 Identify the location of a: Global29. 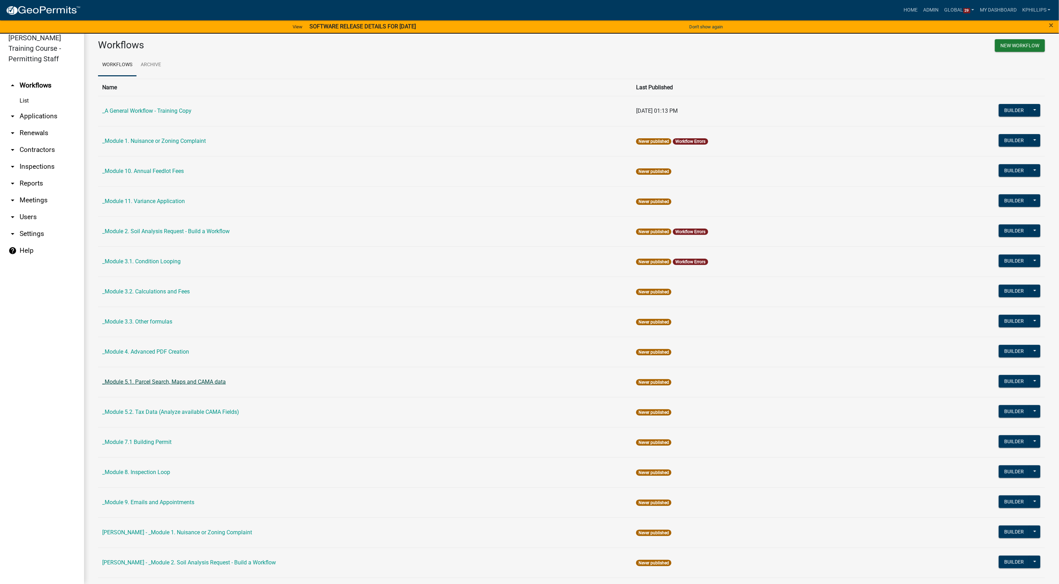
(960, 10).